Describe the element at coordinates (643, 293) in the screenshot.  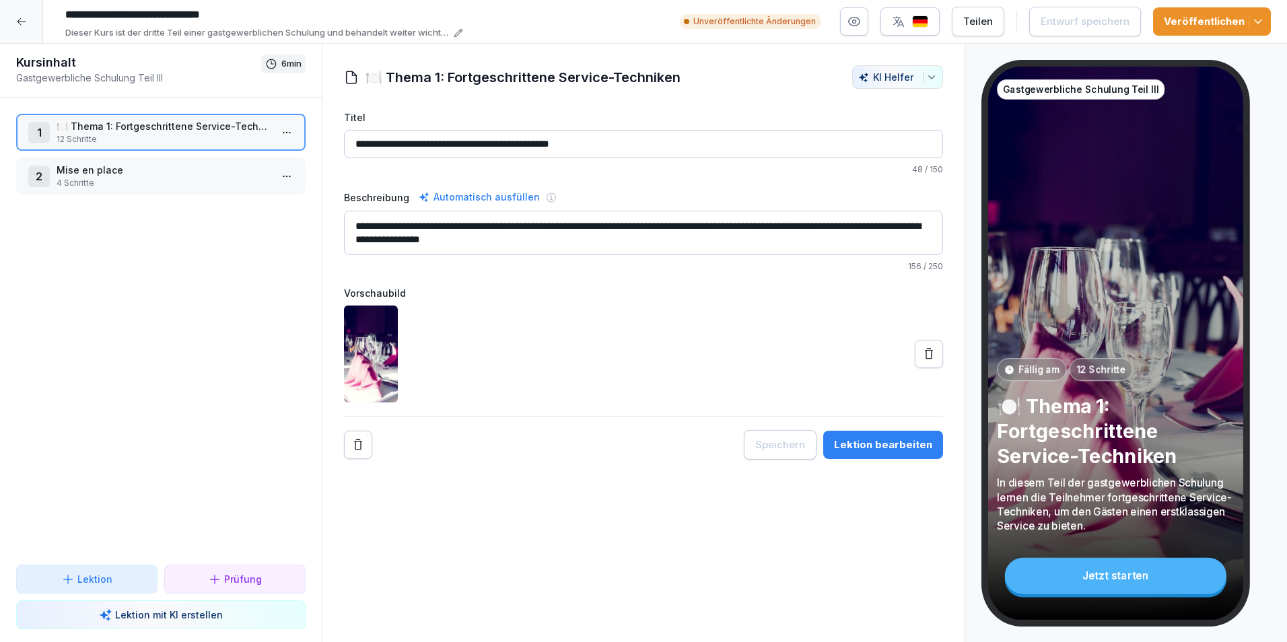
I see `label: Vorschaubild` at that location.